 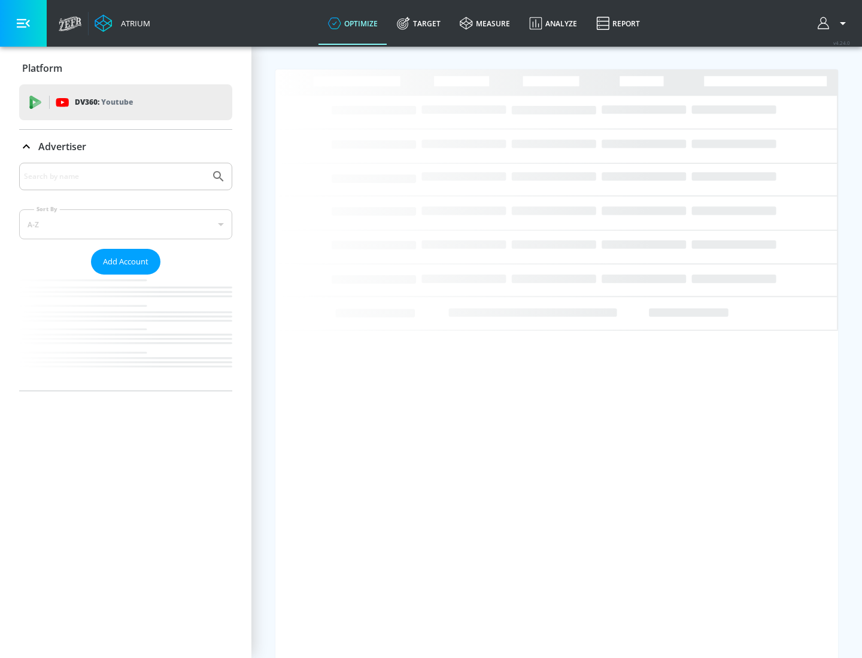 I want to click on input: Search by name, so click(x=114, y=177).